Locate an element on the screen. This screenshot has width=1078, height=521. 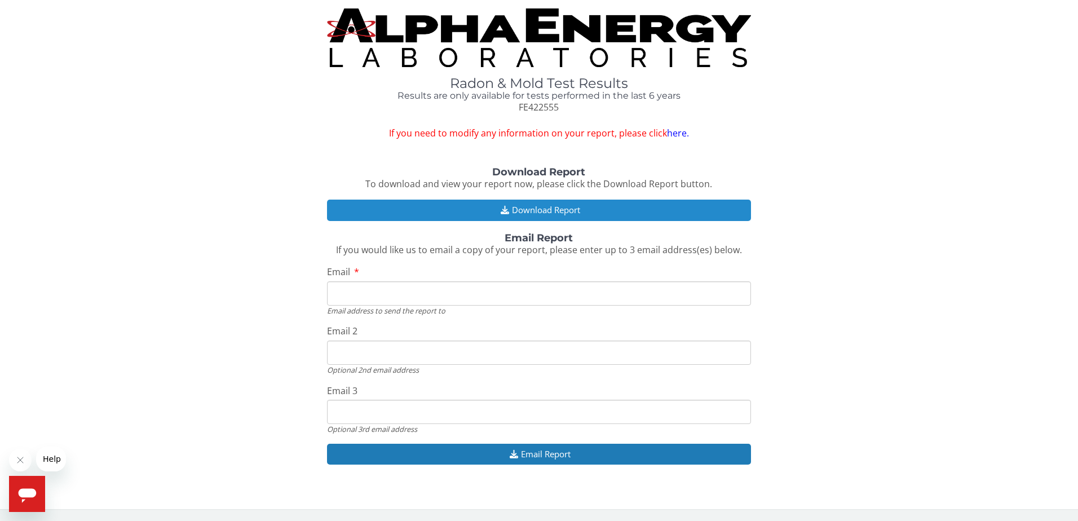
div: Email address to send the report to is located at coordinates (539, 311).